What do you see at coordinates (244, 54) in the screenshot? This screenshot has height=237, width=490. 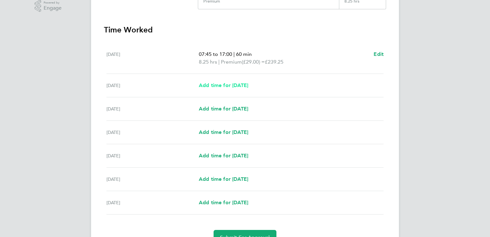 I see `span: 60 min` at bounding box center [244, 54].